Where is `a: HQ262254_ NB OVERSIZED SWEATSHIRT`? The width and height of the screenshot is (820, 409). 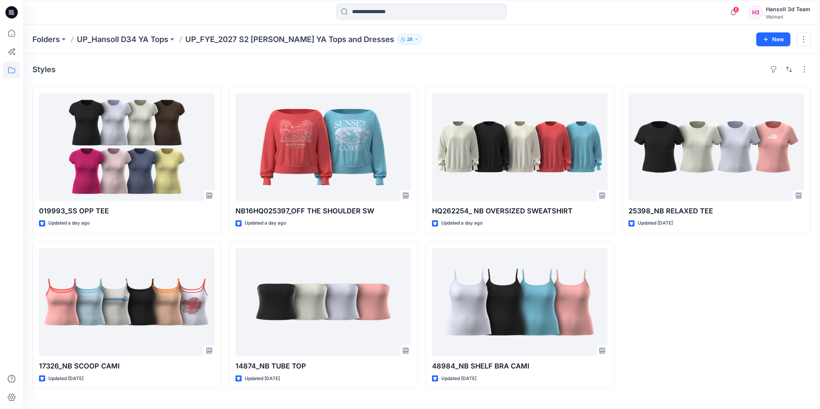 a: HQ262254_ NB OVERSIZED SWEATSHIRT is located at coordinates (520, 147).